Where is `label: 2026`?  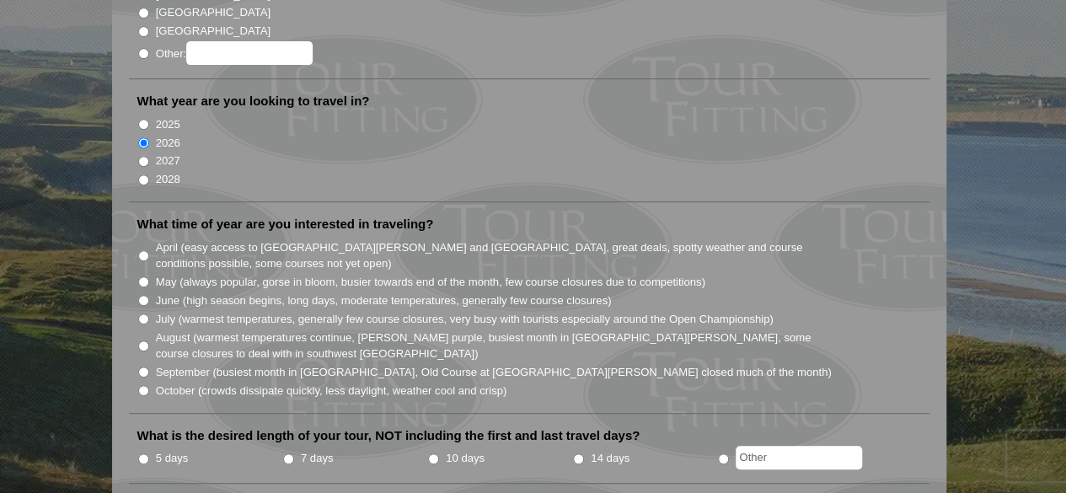
label: 2026 is located at coordinates (168, 143).